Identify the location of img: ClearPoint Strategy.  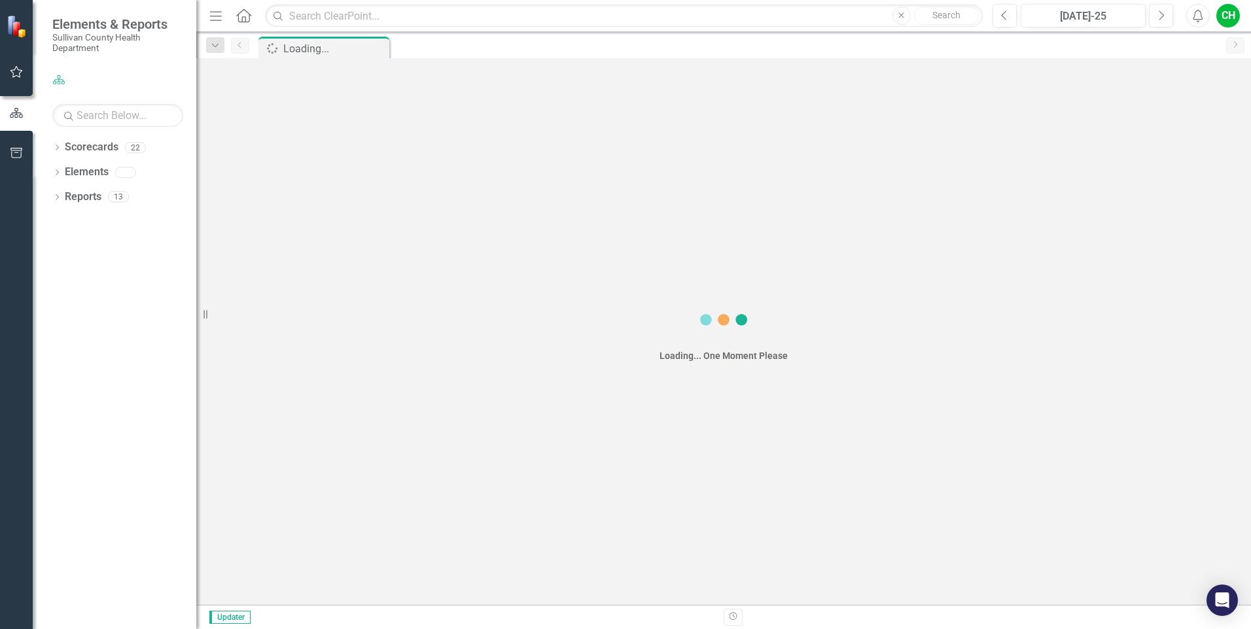
(18, 26).